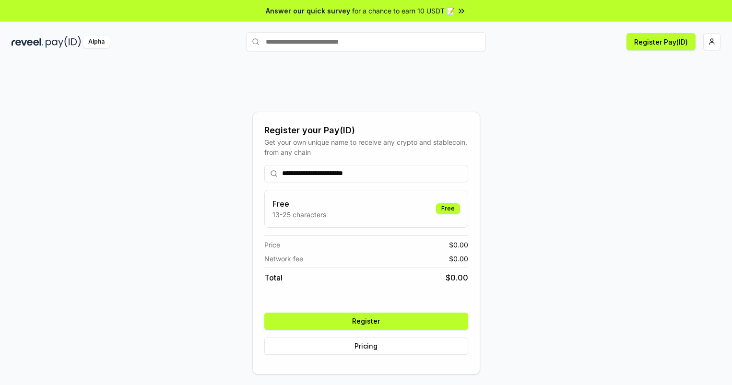  What do you see at coordinates (661, 42) in the screenshot?
I see `button: Register Pay(ID)` at bounding box center [661, 42].